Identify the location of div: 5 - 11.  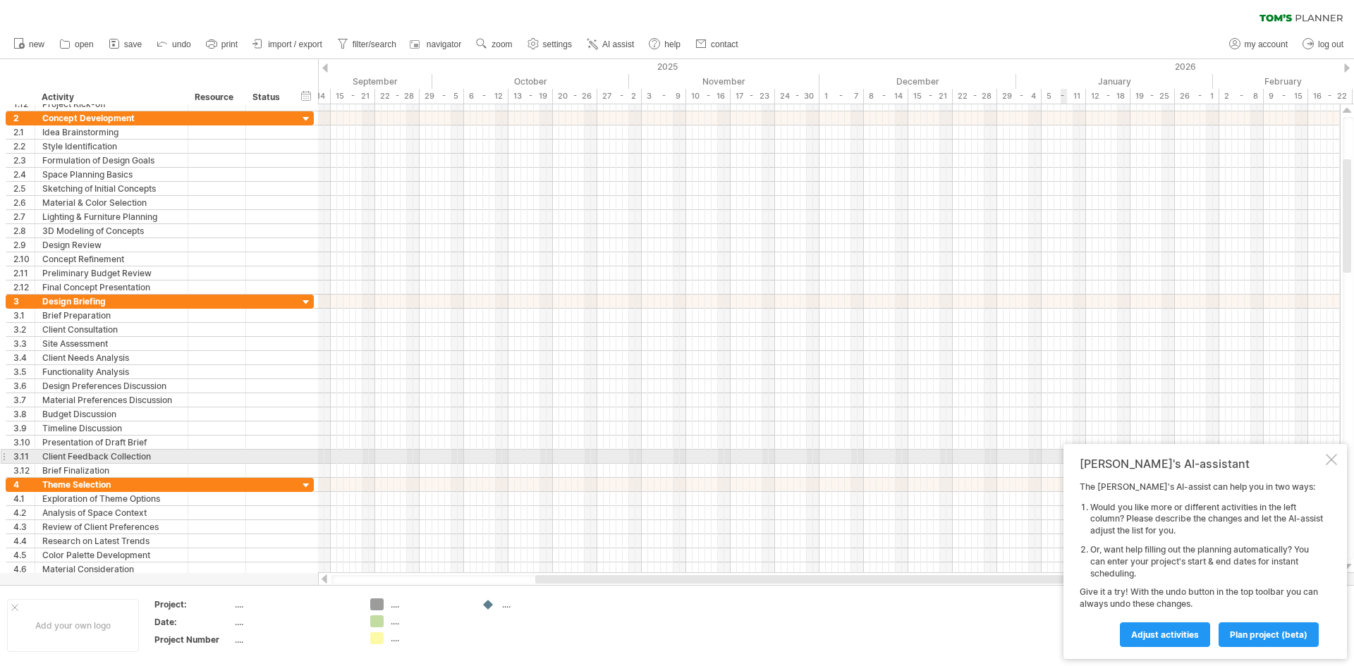
(1063, 96).